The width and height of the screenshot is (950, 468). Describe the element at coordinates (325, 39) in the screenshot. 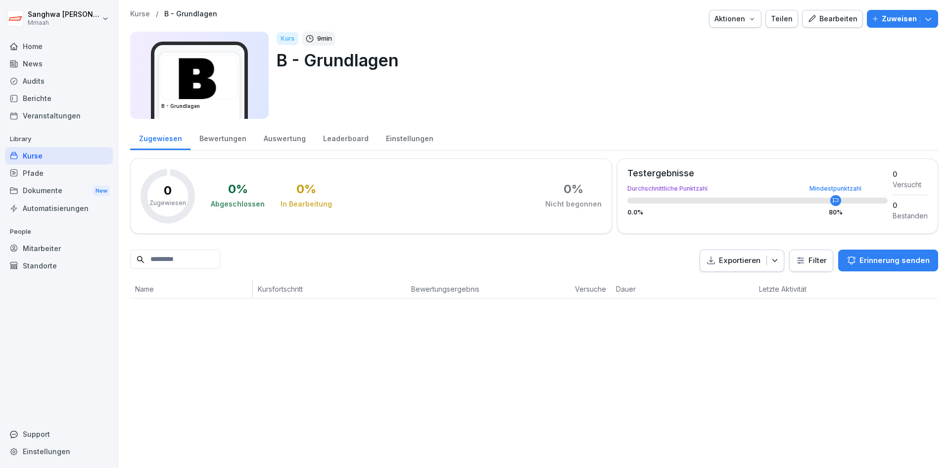

I see `p: 9 min` at that location.